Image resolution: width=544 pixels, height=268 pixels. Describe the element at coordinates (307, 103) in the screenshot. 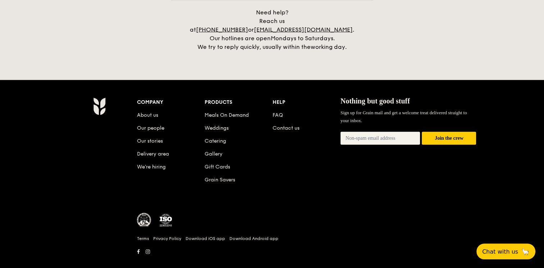

I see `div: Help` at that location.